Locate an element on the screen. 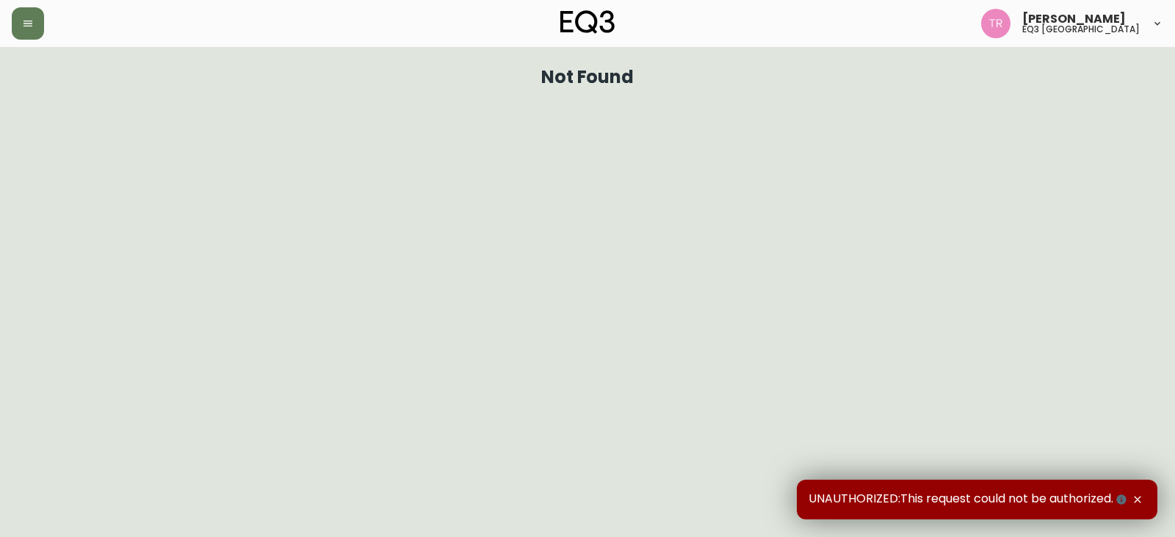 The width and height of the screenshot is (1175, 537). h1: Not Found is located at coordinates (588, 77).